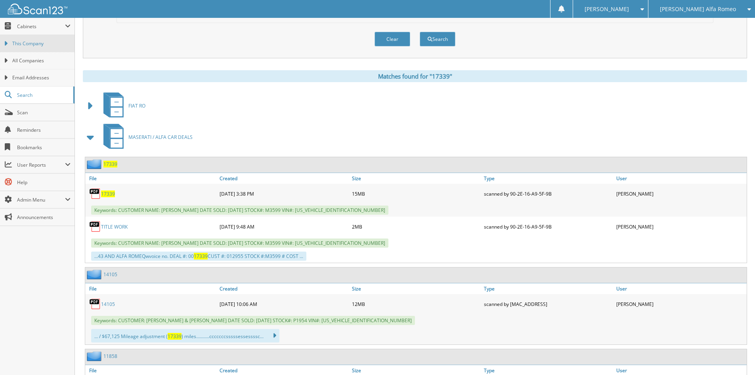  I want to click on a: TITLE WORK, so click(114, 226).